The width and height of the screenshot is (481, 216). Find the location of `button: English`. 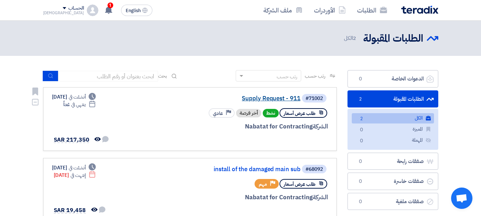

button: English is located at coordinates (137, 10).